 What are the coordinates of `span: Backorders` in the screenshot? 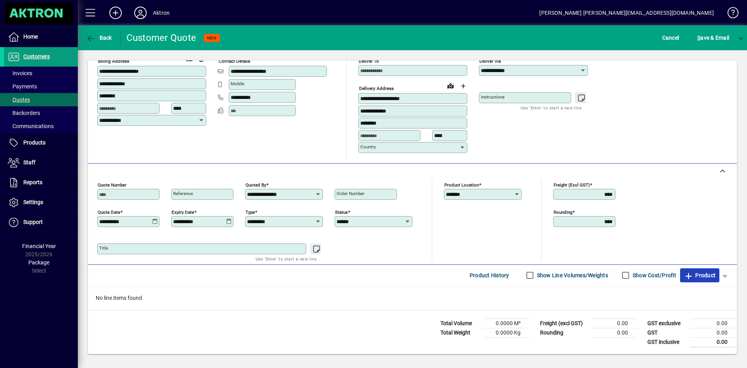 It's located at (24, 113).